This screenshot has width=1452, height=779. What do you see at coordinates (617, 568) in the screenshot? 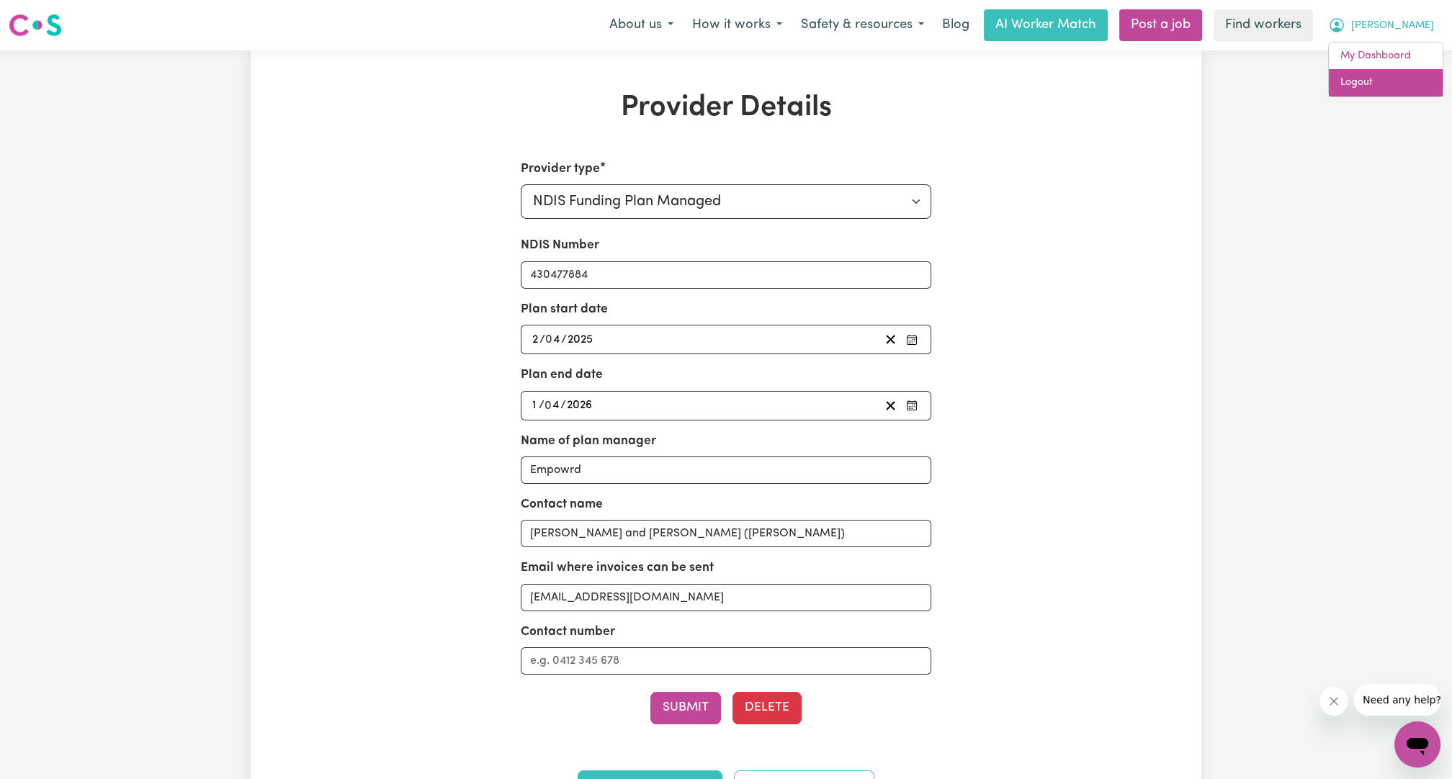
I see `label: Email where invoices can be sent` at bounding box center [617, 568].